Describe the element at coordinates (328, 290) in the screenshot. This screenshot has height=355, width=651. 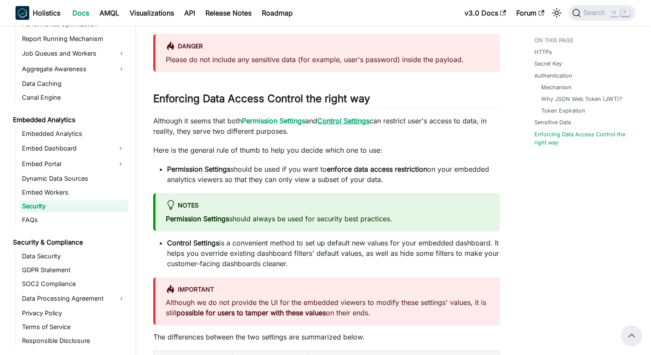
I see `div: Important` at that location.